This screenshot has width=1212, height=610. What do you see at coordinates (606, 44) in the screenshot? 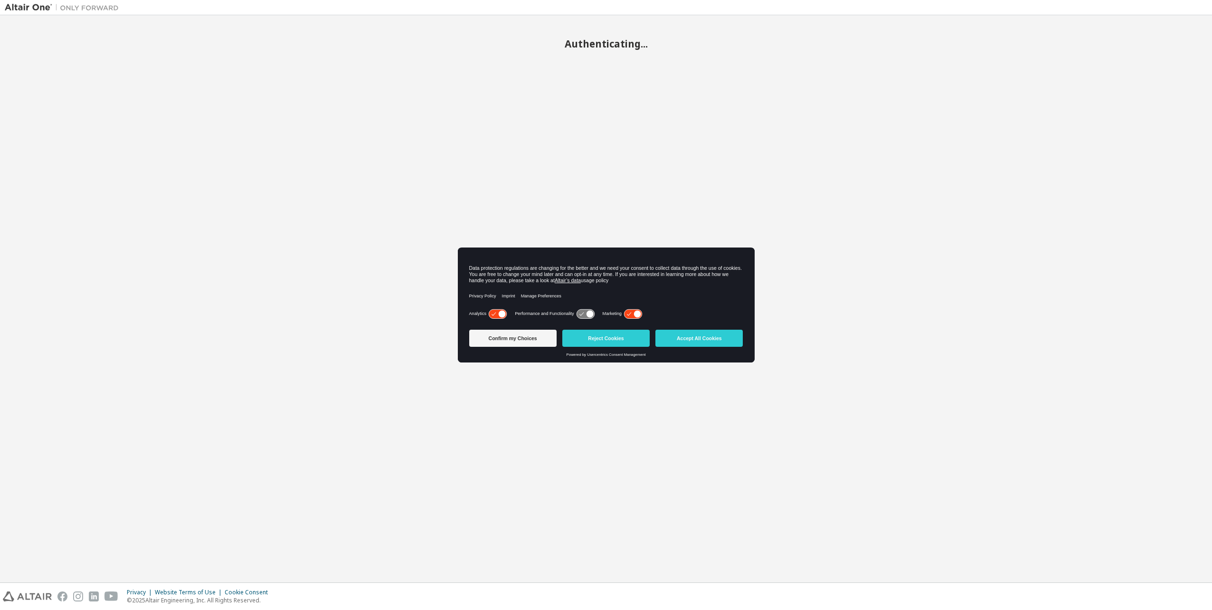
I see `h2: Authenticating...` at bounding box center [606, 44].